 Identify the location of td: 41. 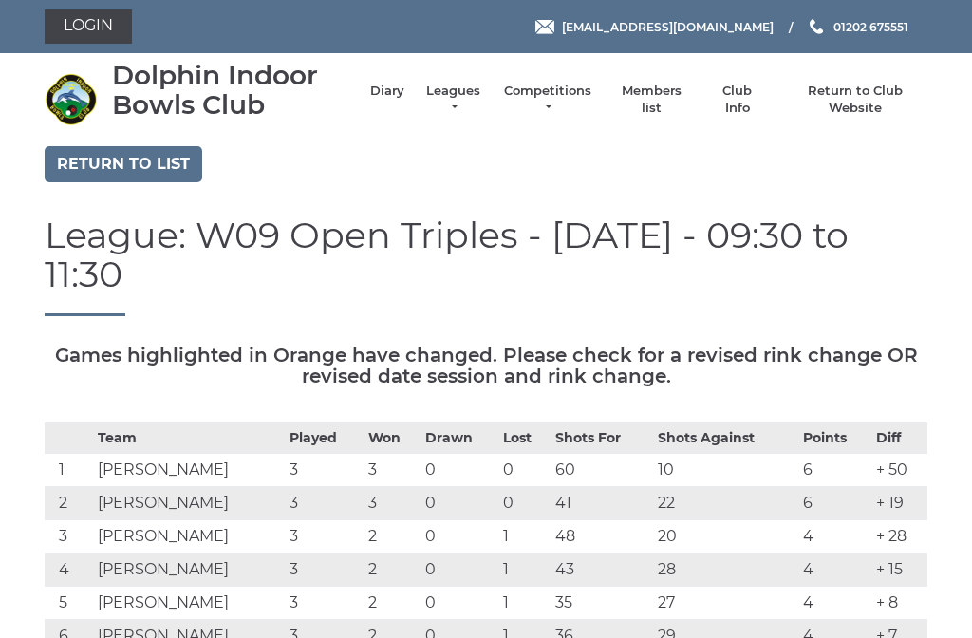
(602, 503).